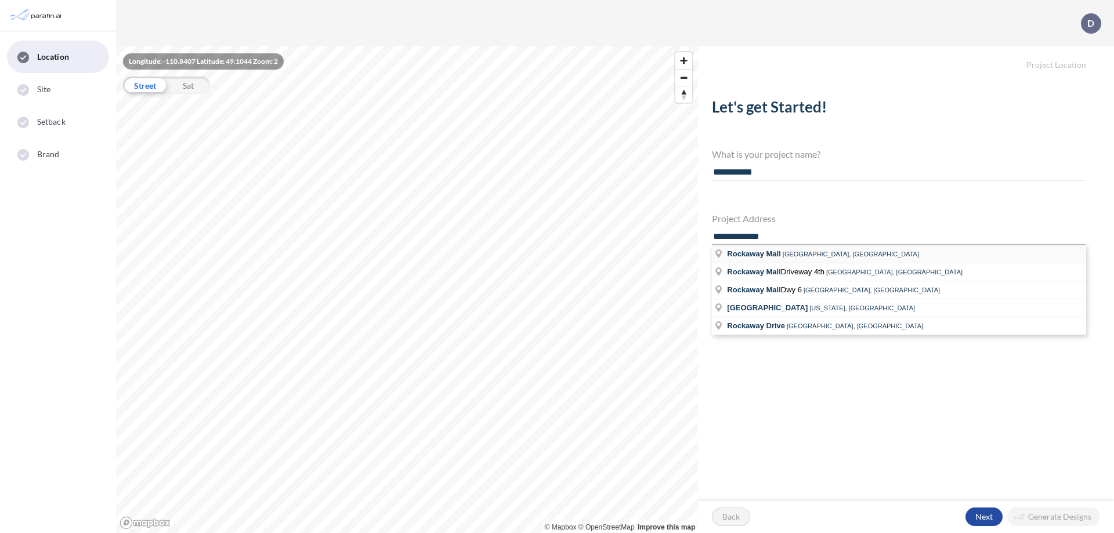  What do you see at coordinates (684, 78) in the screenshot?
I see `span: Zoom out` at bounding box center [684, 78].